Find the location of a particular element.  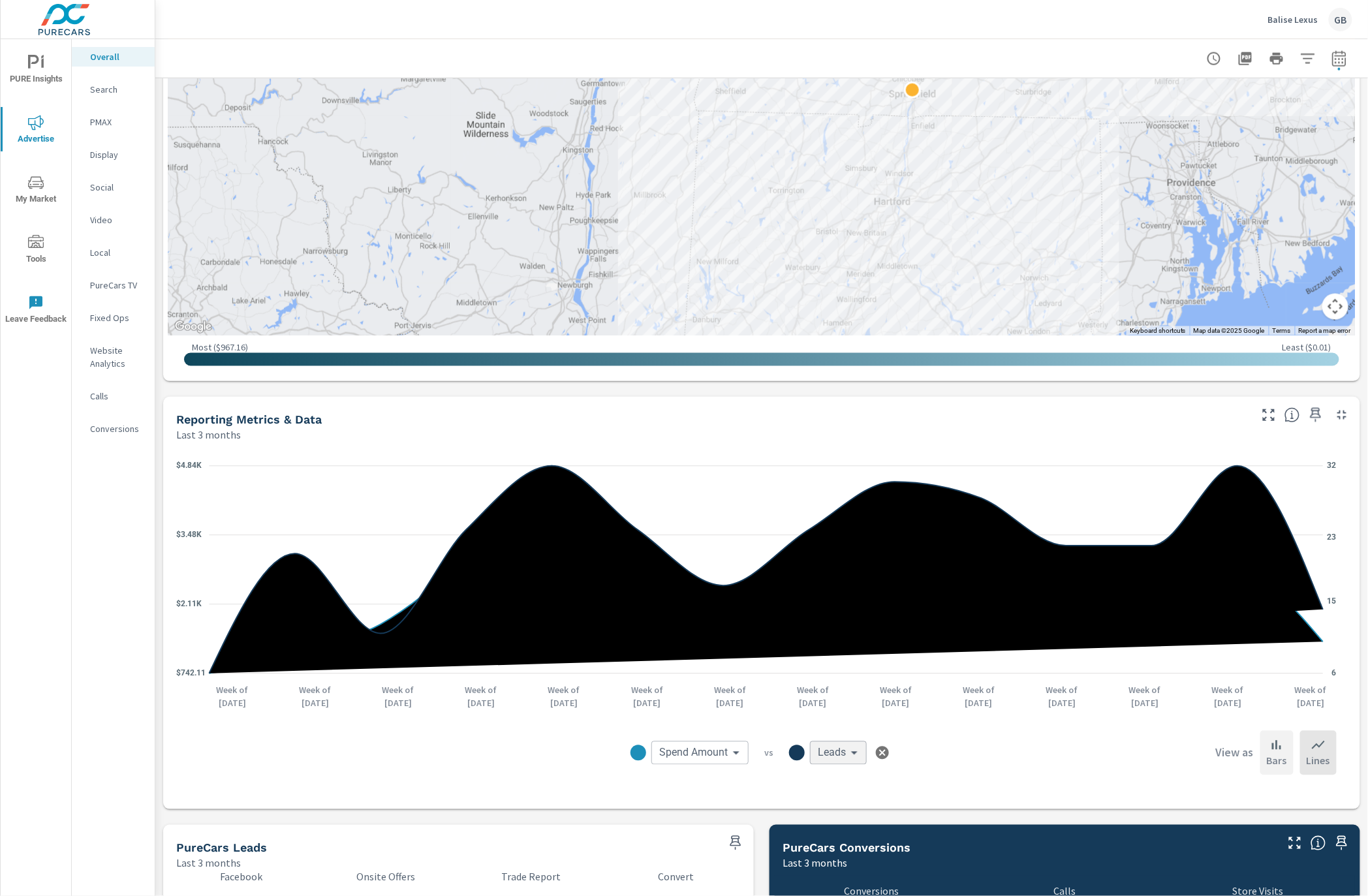

p: Convert is located at coordinates (676, 878).